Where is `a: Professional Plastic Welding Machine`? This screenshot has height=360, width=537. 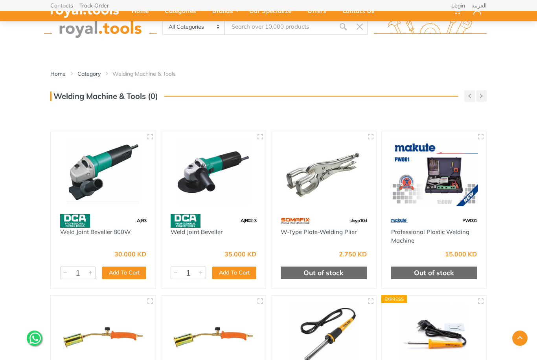
a: Professional Plastic Welding Machine is located at coordinates (430, 237).